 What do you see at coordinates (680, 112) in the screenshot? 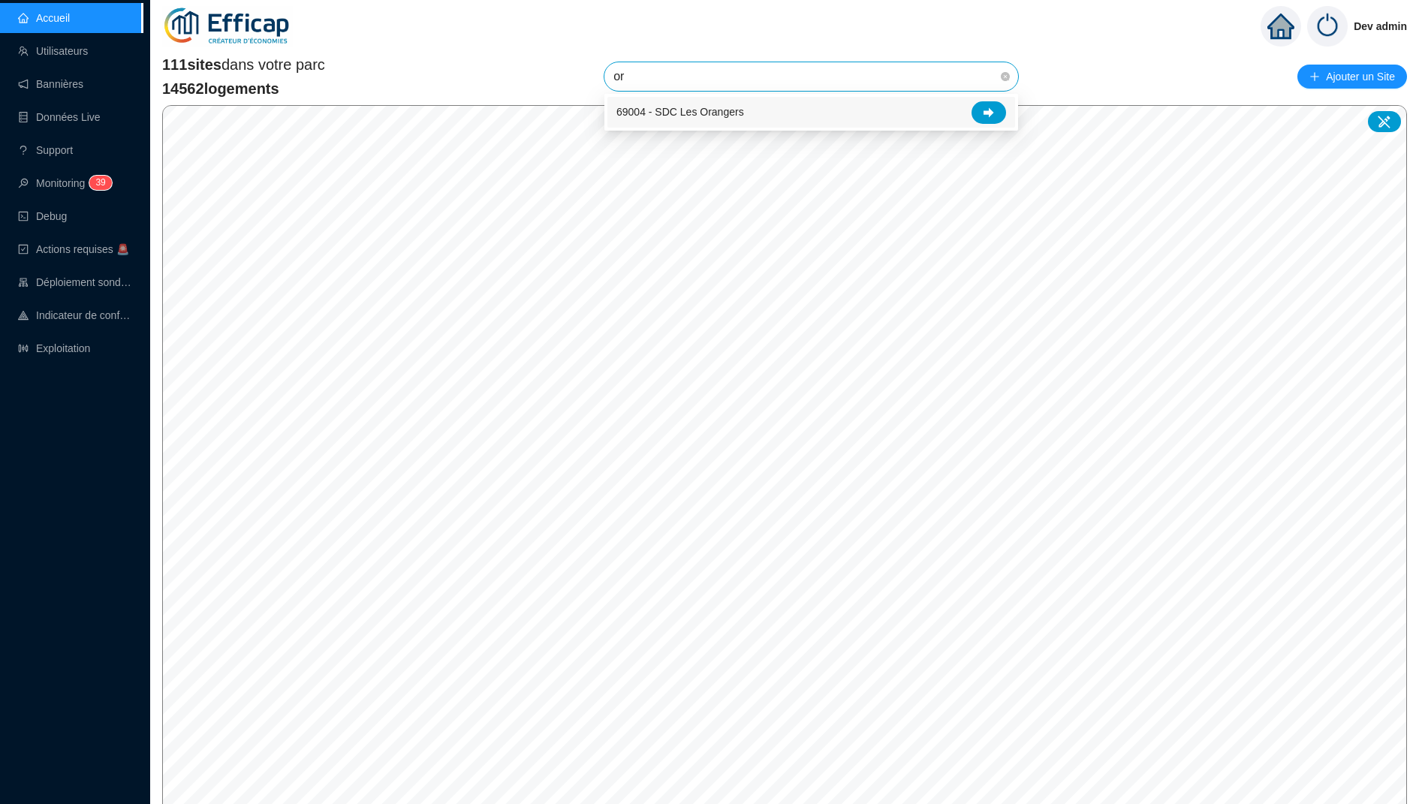
I see `span: 69004 - SDC Les Orangers` at bounding box center [680, 112].